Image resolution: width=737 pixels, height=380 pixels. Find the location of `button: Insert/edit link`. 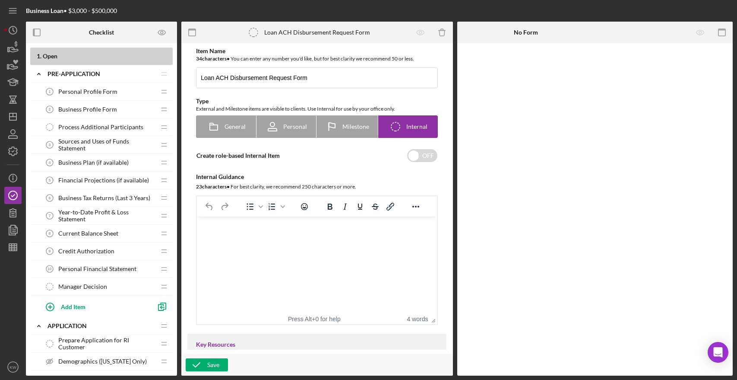

button: Insert/edit link is located at coordinates (391, 207).